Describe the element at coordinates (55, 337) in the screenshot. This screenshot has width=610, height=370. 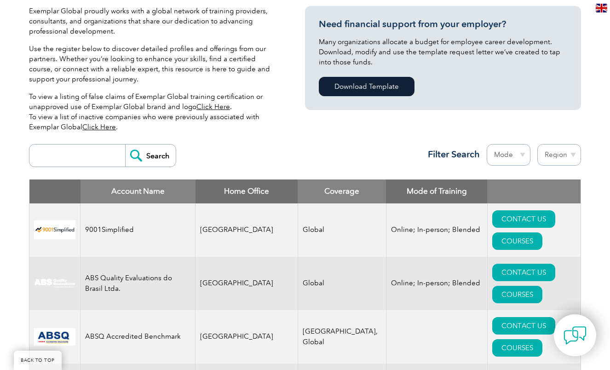
I see `img: cc24547b-a6e0-e911-a812-000d3a795b83-logo.png` at that location.